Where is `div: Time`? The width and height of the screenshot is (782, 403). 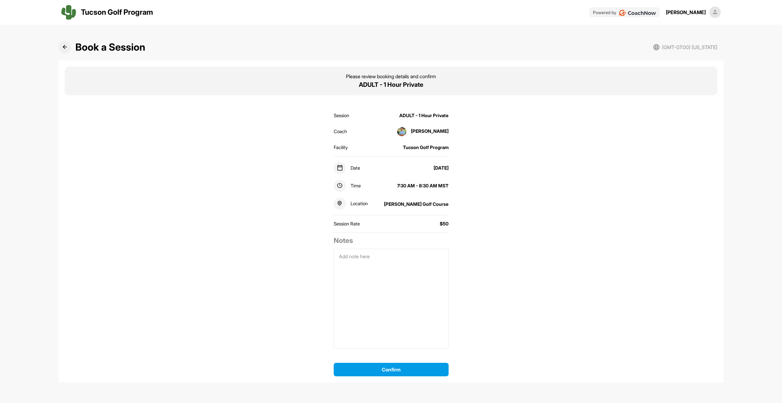
div: Time is located at coordinates (347, 186).